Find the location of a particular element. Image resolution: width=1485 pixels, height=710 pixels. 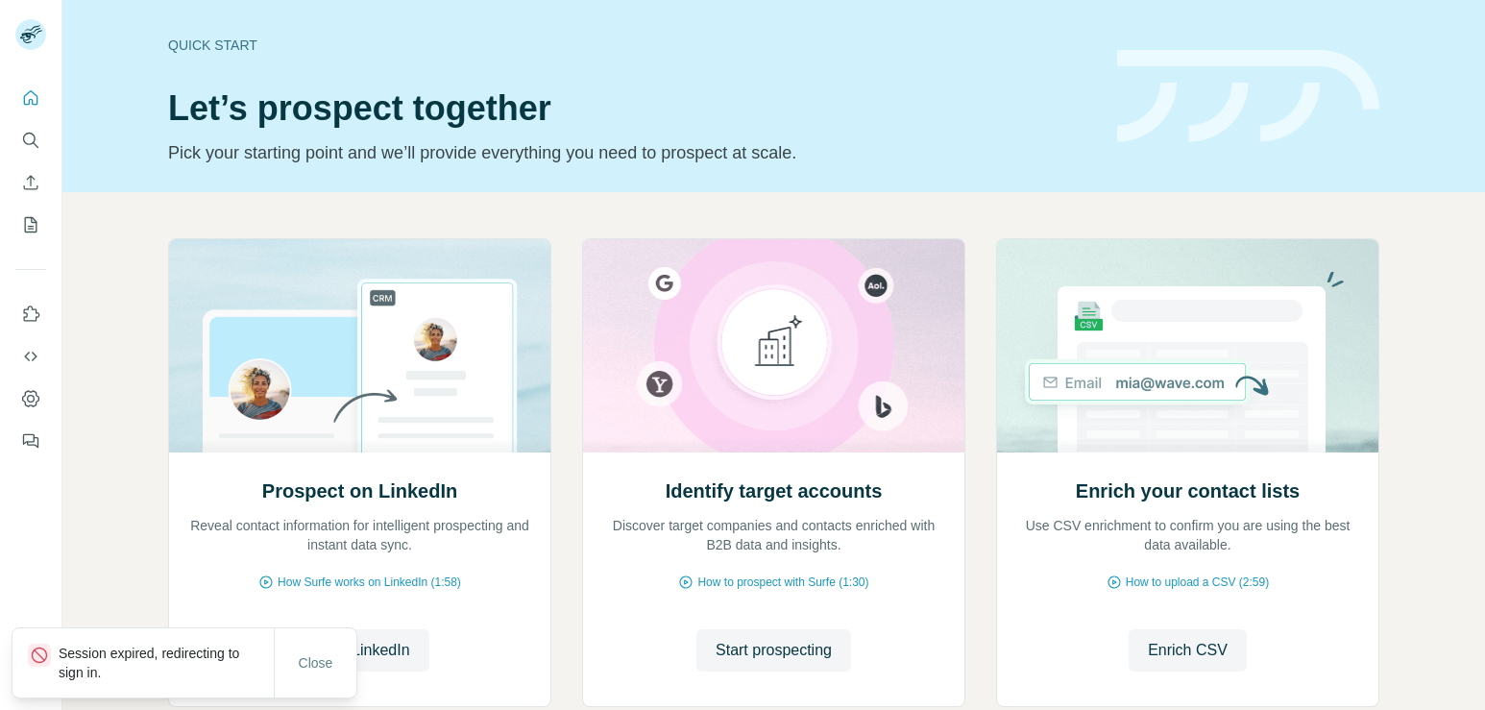

span: Go to LinkedIn is located at coordinates (359, 650).